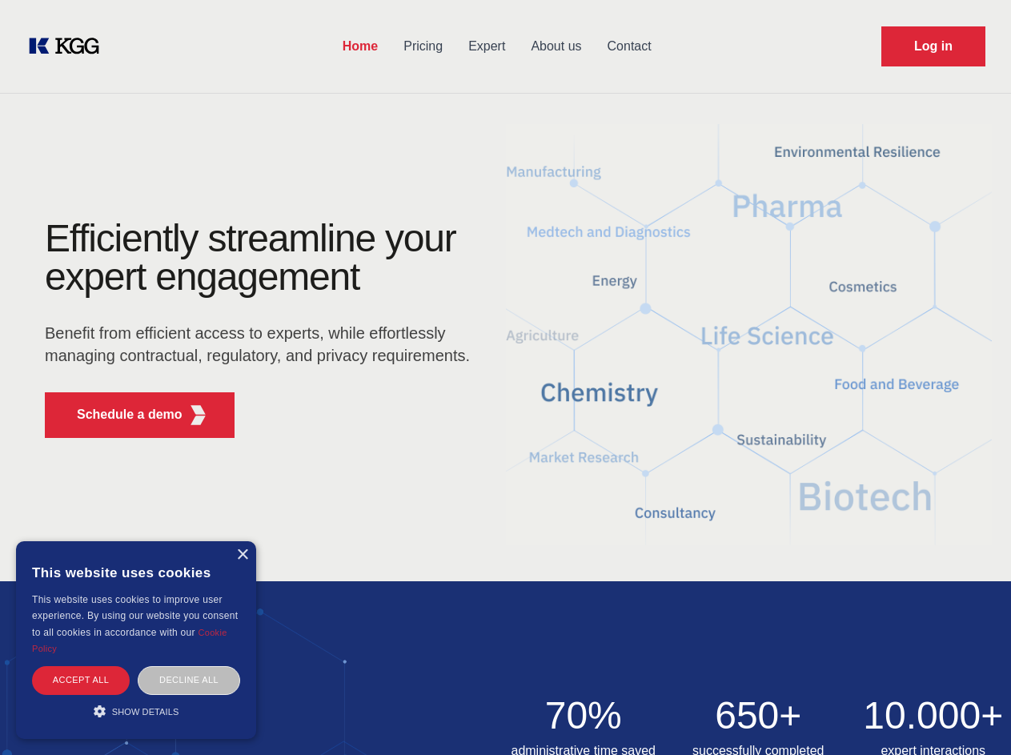 The image size is (1011, 755). I want to click on a: Contact, so click(629, 46).